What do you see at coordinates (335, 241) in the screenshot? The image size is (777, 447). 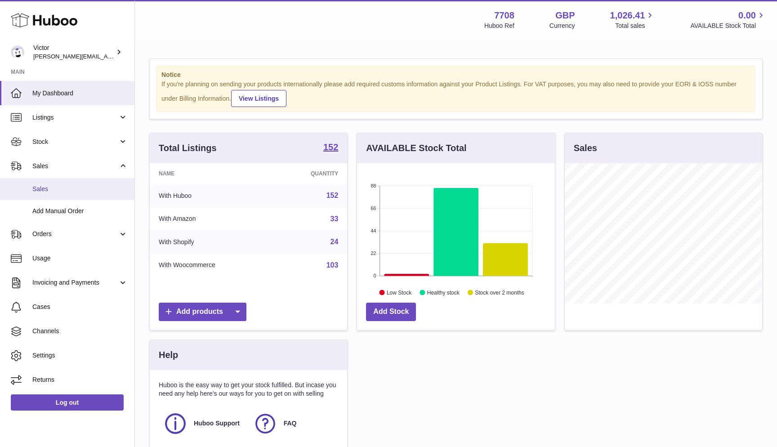 I see `a: 24` at bounding box center [335, 241].